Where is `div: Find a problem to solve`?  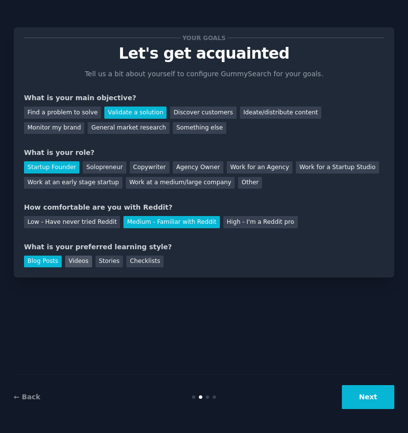 div: Find a problem to solve is located at coordinates (62, 113).